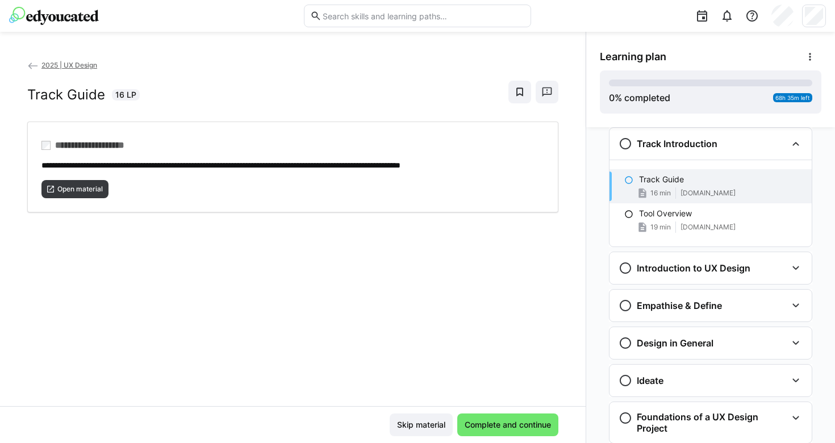 This screenshot has height=443, width=835. I want to click on input: Search skills and learning paths…, so click(423, 16).